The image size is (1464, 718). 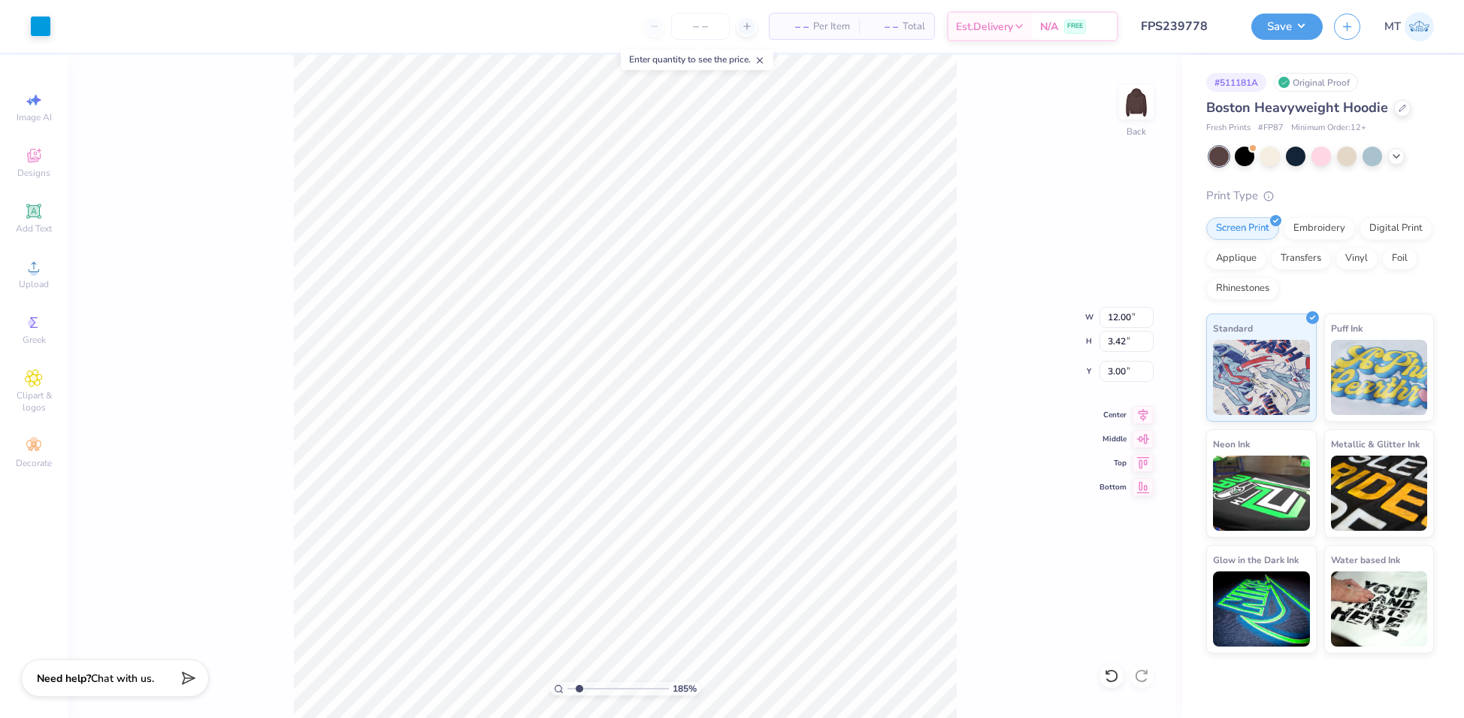 I want to click on span: Metallic & Glitter Ink, so click(x=1376, y=443).